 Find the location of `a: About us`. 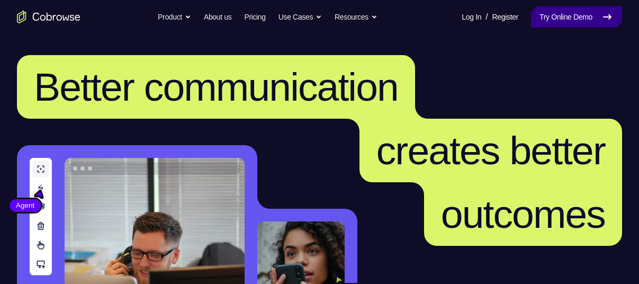

a: About us is located at coordinates (218, 17).